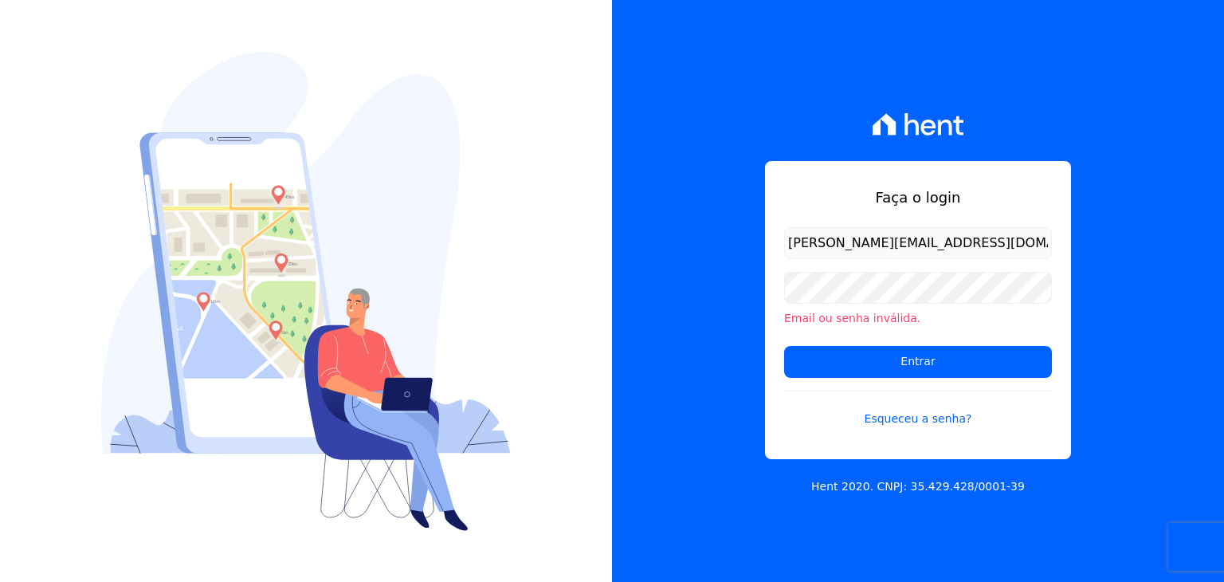 This screenshot has width=1224, height=582. What do you see at coordinates (918, 197) in the screenshot?
I see `h1: Faça o login` at bounding box center [918, 197].